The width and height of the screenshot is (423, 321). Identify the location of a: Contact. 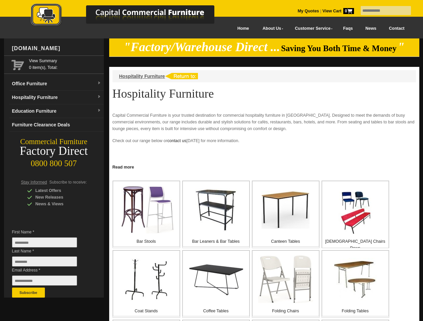
(396, 28).